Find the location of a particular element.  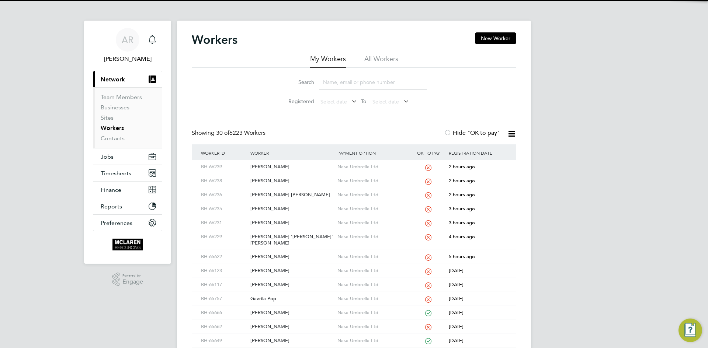

div: BH-66239 is located at coordinates (224, 167).